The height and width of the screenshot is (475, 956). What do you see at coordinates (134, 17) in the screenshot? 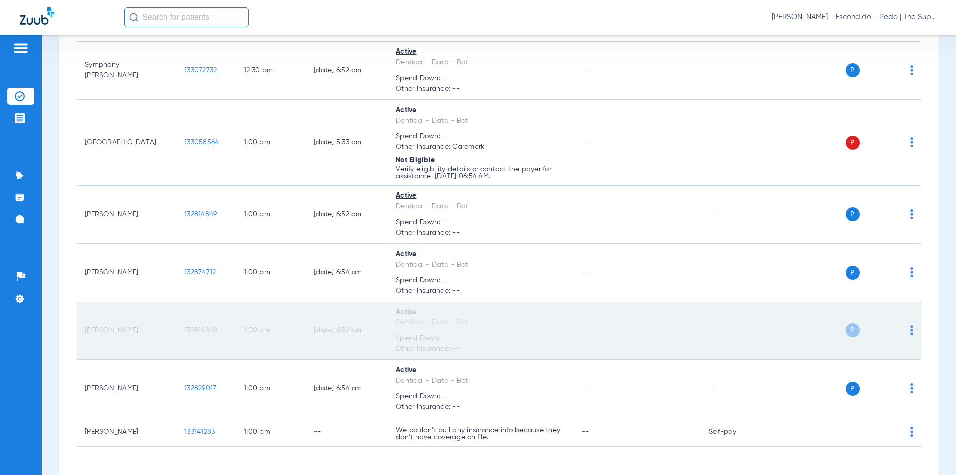
I see `img: Search Icon` at bounding box center [134, 17].